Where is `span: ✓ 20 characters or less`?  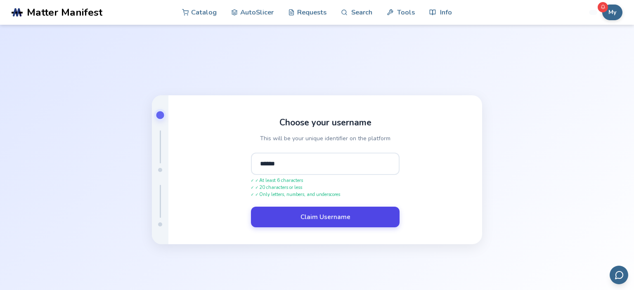
span: ✓ 20 characters or less is located at coordinates (325, 188).